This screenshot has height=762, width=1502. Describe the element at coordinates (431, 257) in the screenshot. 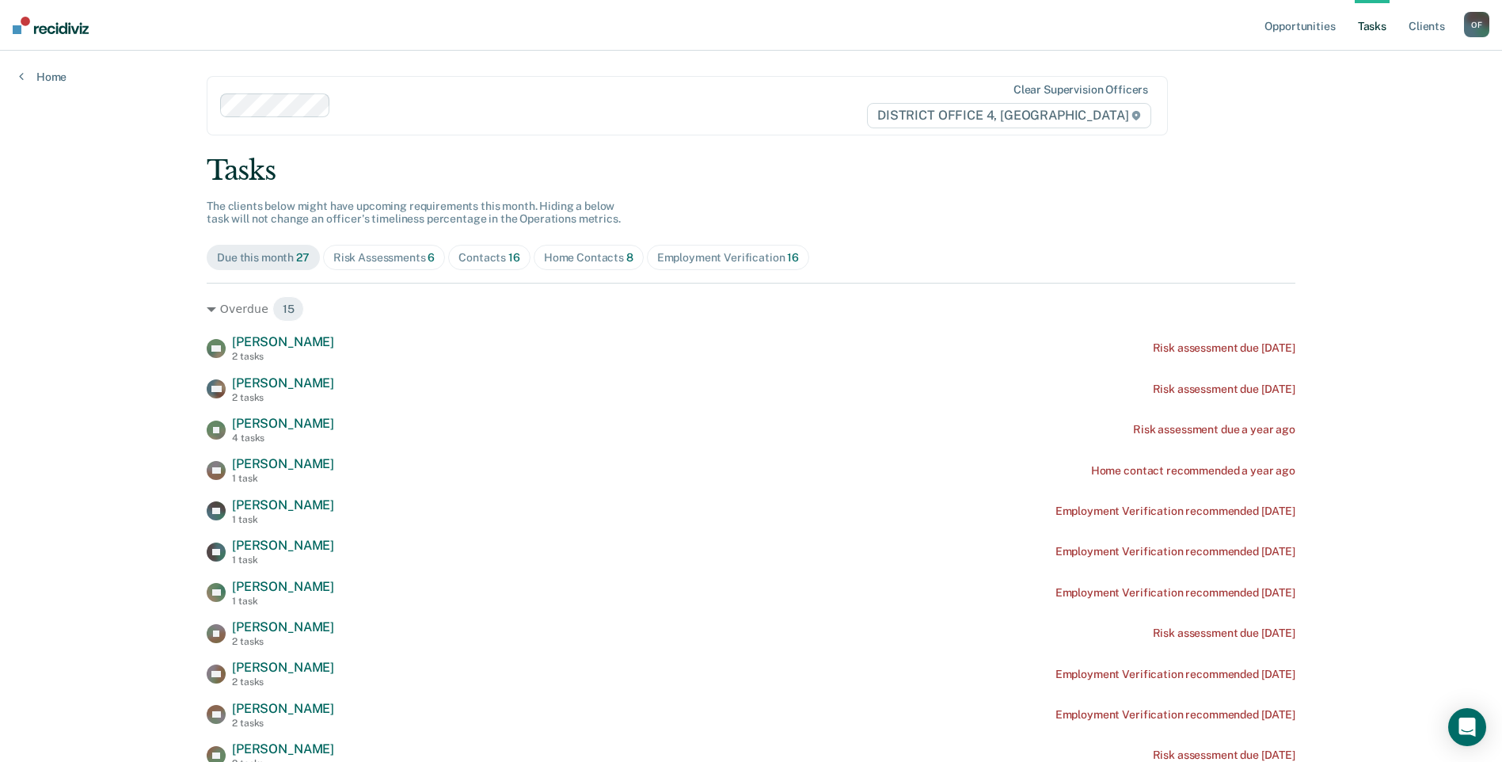

I see `span: 6` at that location.